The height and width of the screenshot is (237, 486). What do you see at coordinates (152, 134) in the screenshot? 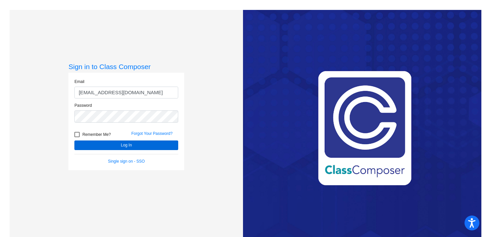
I see `a: Forgot Your Password?` at bounding box center [152, 134].